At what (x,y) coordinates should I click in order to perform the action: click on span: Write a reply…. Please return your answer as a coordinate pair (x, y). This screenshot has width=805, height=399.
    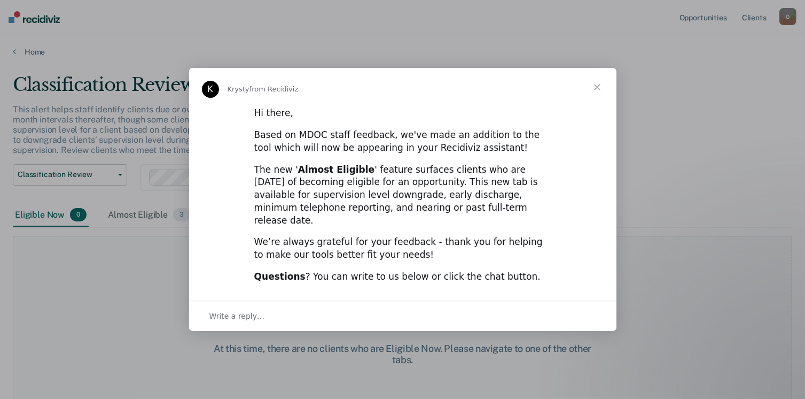
    Looking at the image, I should click on (237, 316).